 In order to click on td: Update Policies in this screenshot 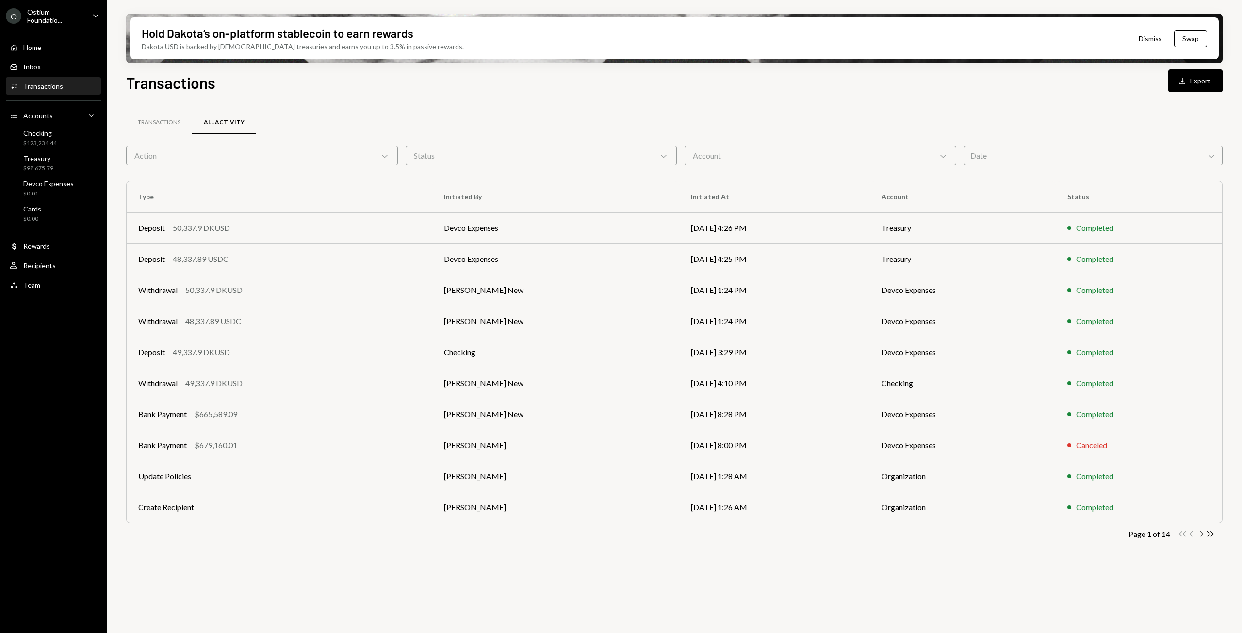, I will do `click(280, 477)`.